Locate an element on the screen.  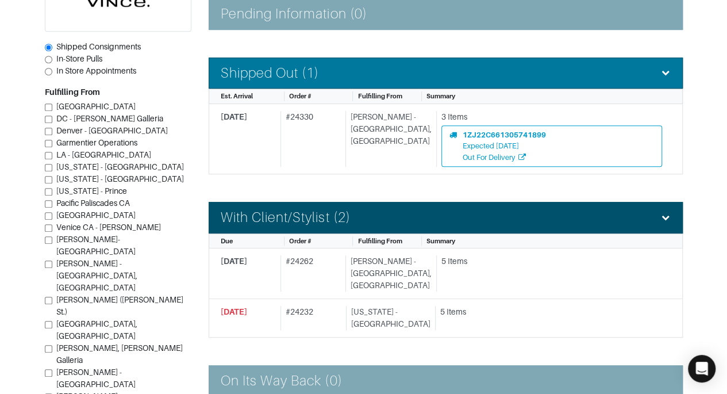
input: Shipped Consignments is located at coordinates (48, 48).